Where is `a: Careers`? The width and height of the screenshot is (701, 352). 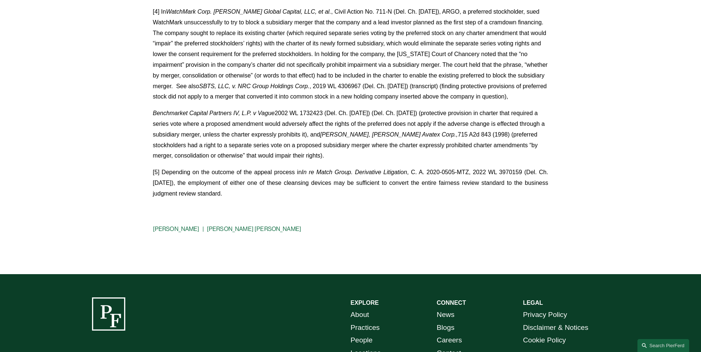 a: Careers is located at coordinates (449, 341).